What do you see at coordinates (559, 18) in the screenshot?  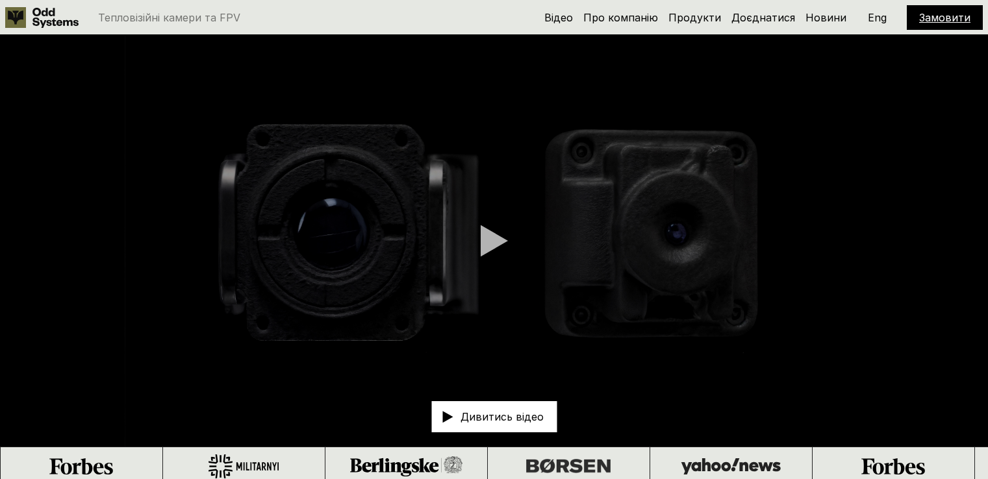 I see `a: Відео` at bounding box center [559, 18].